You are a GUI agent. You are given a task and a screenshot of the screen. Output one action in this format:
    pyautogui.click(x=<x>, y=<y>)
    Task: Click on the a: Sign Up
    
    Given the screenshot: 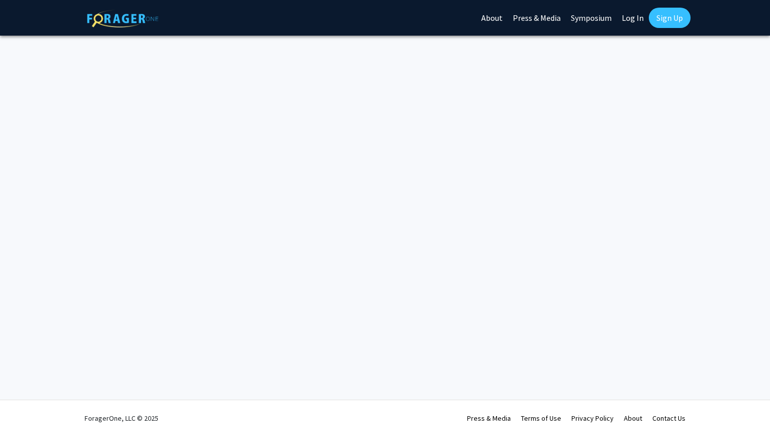 What is the action you would take?
    pyautogui.click(x=670, y=18)
    